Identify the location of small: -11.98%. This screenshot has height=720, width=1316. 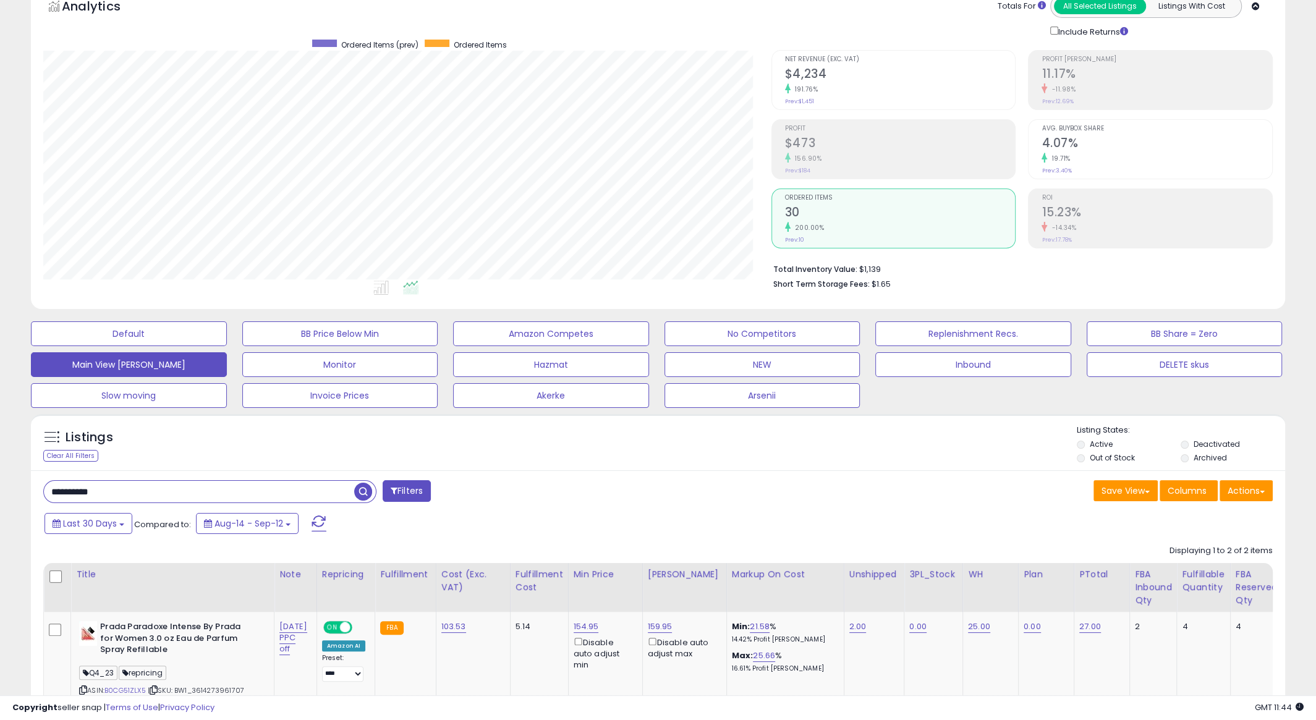
(1061, 89).